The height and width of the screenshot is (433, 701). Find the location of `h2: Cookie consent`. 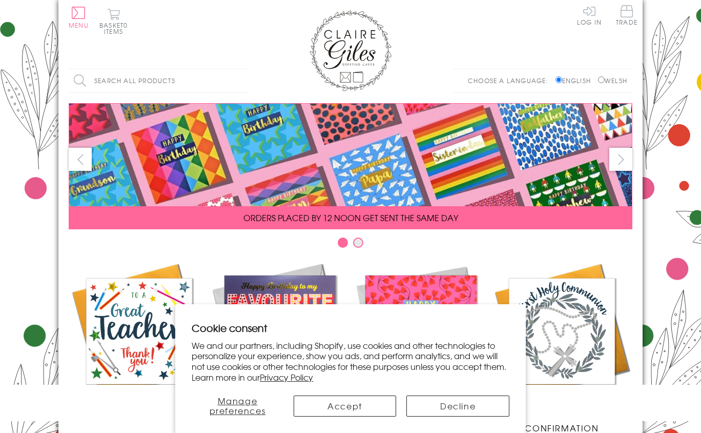

h2: Cookie consent is located at coordinates (351, 328).